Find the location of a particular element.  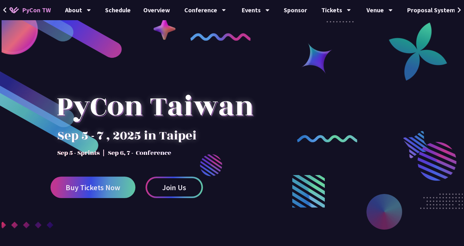

button: Join Us is located at coordinates (174, 187).